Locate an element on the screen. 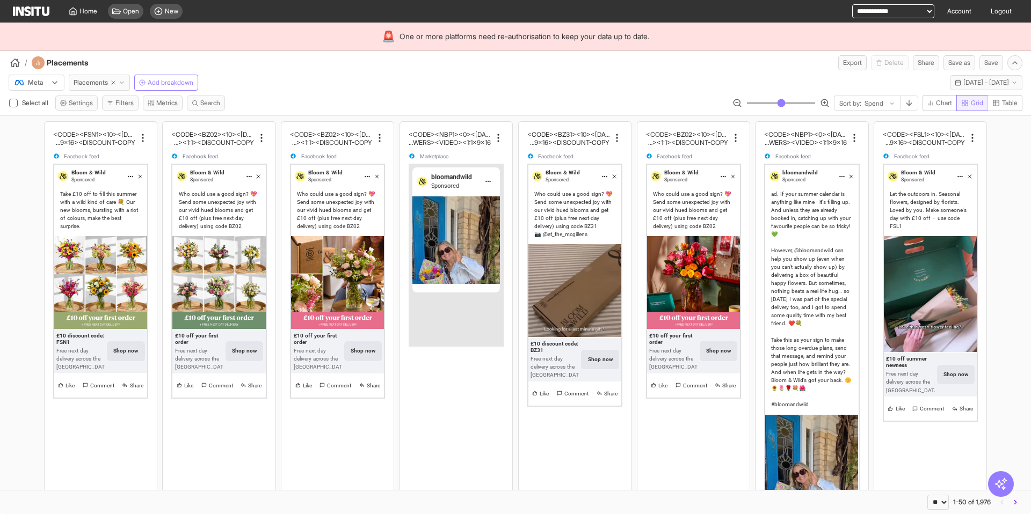 The height and width of the screenshot is (514, 1031). button: Grid is located at coordinates (972, 103).